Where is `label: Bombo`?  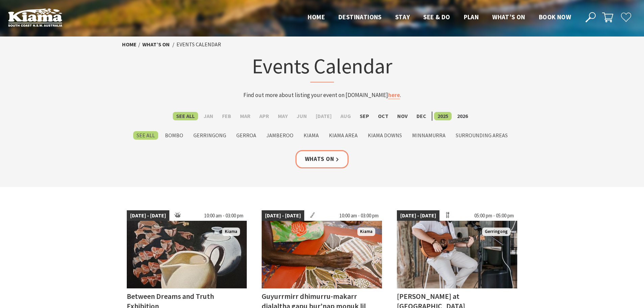 label: Bombo is located at coordinates (174, 135).